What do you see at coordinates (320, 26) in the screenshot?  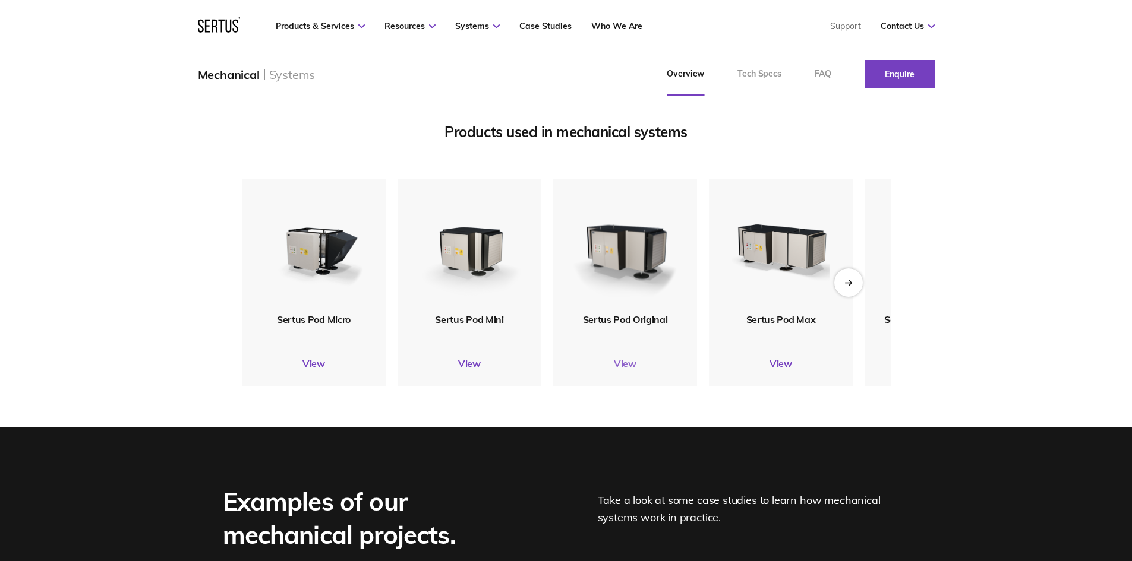 I see `a: Products & Services` at bounding box center [320, 26].